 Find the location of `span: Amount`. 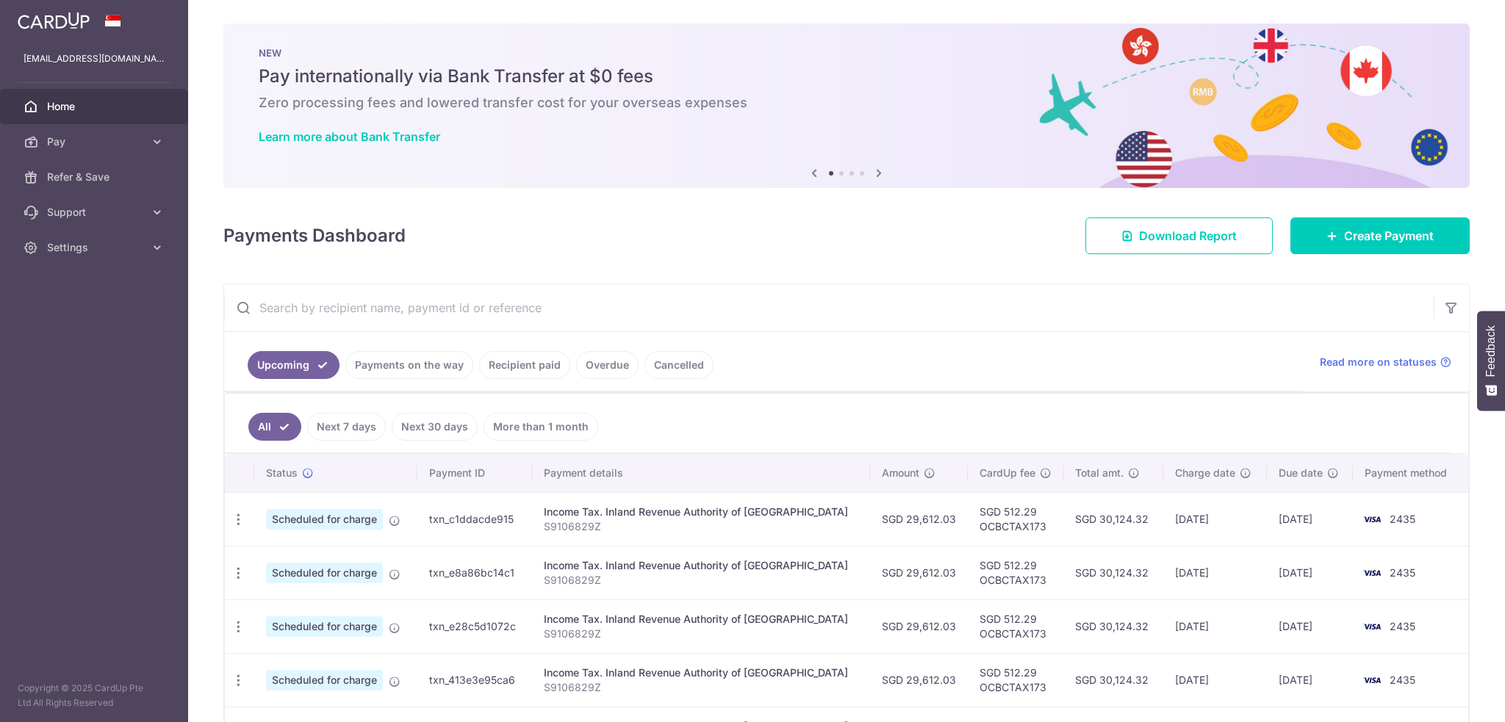

span: Amount is located at coordinates (900, 473).